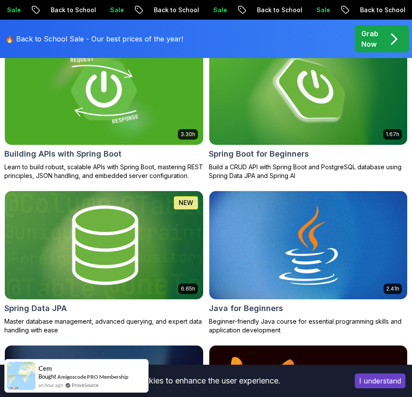  I want to click on p: 2.41h, so click(393, 289).